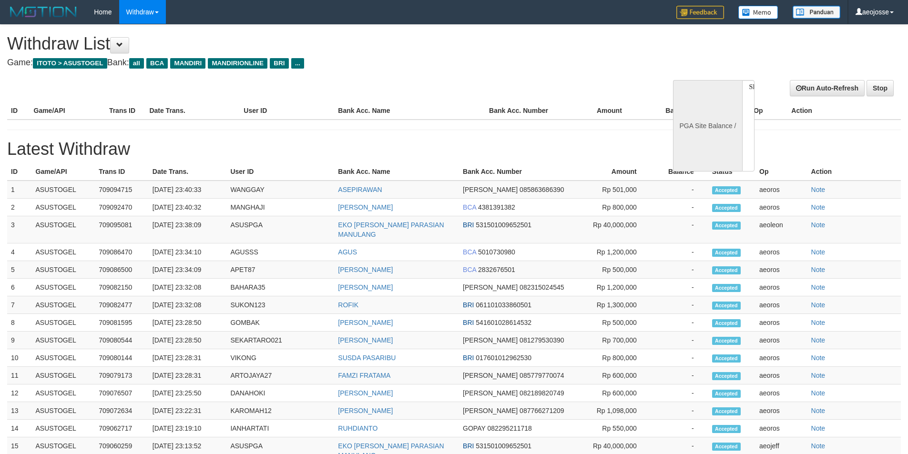  What do you see at coordinates (122, 172) in the screenshot?
I see `th: Trans ID` at bounding box center [122, 172].